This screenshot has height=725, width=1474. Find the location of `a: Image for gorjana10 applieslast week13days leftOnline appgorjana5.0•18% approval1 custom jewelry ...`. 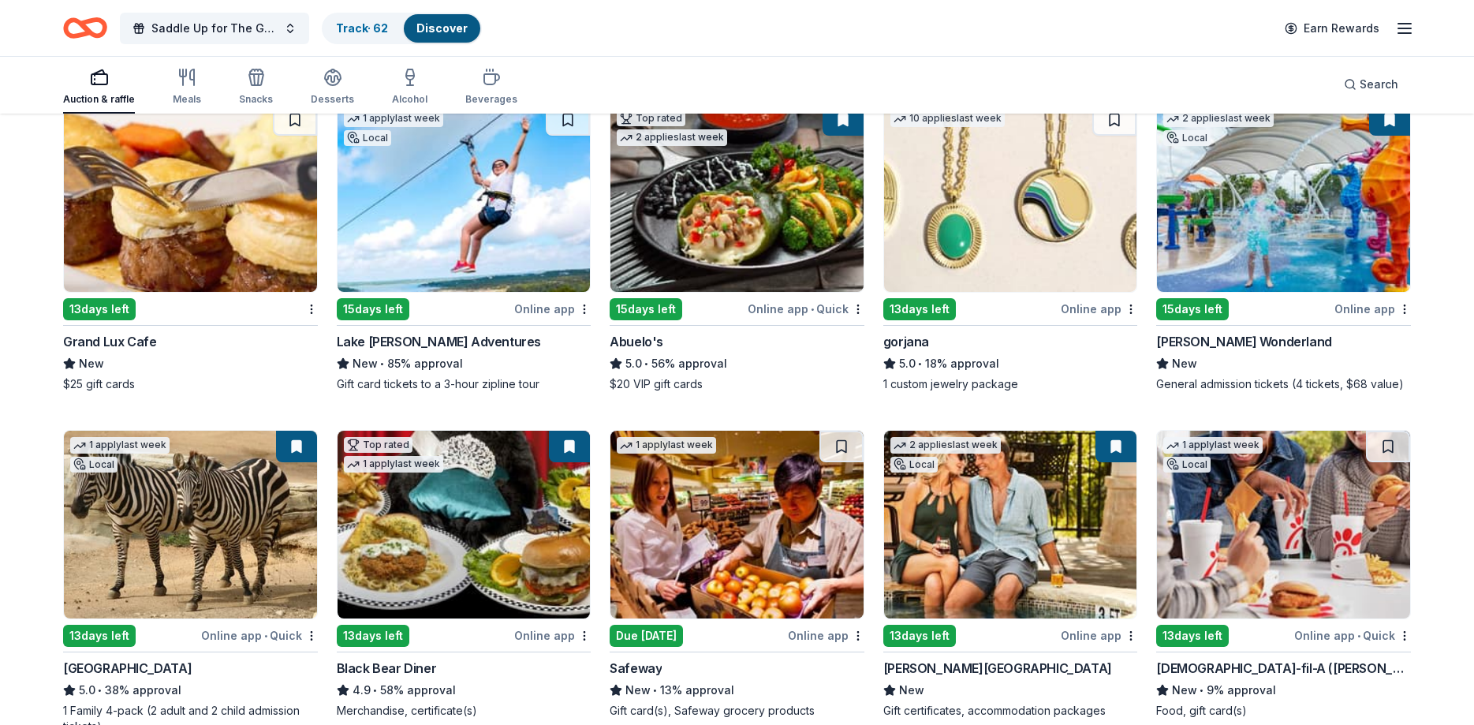

a: Image for gorjana10 applieslast week13days leftOnline appgorjana5.0•18% approval1 custom jewelry ... is located at coordinates (1011, 248).